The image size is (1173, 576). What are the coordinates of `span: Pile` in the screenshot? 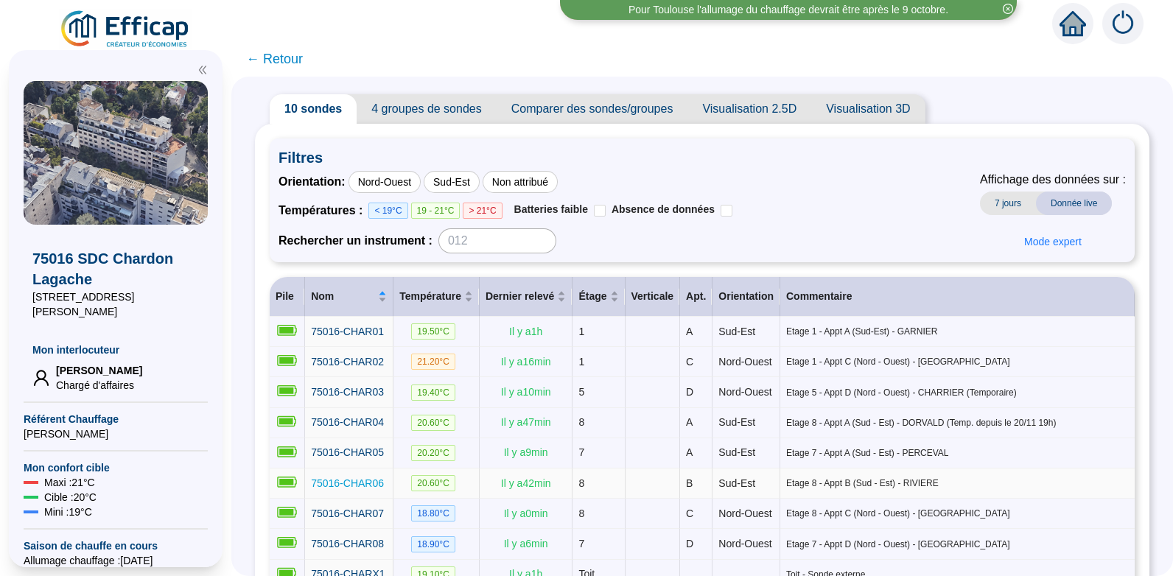 It's located at (284, 296).